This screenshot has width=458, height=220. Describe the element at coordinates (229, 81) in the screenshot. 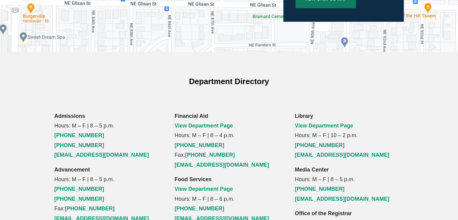

I see `h4: Department Directory` at that location.